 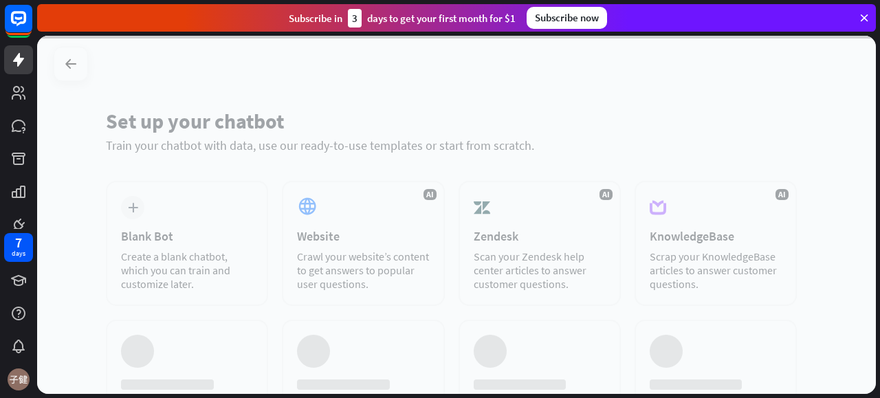 What do you see at coordinates (402, 18) in the screenshot?
I see `div: Subscribe in days to get your first month for $1` at bounding box center [402, 18].